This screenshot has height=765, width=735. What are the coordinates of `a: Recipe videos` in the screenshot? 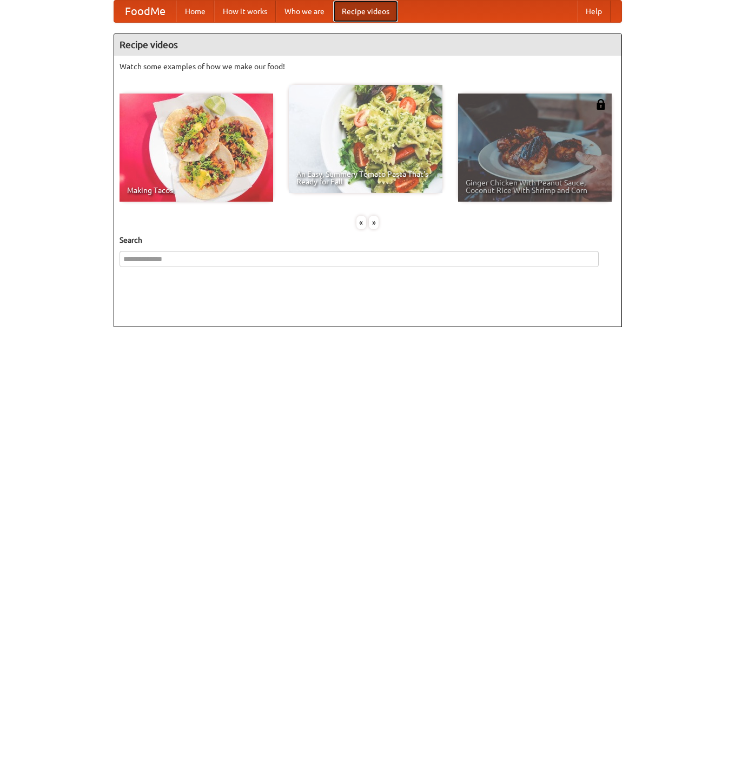 It's located at (365, 11).